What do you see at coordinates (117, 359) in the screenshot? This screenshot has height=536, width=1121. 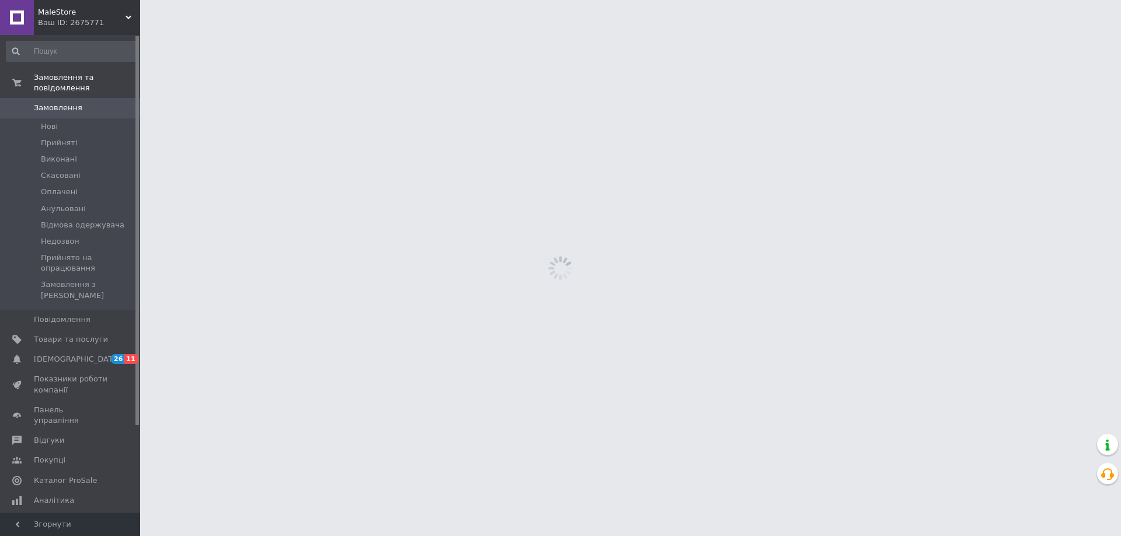 I see `span: 26` at bounding box center [117, 359].